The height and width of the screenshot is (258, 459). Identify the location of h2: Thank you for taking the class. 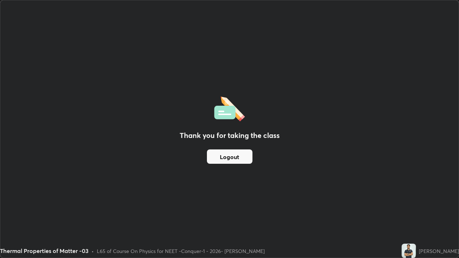
(230, 136).